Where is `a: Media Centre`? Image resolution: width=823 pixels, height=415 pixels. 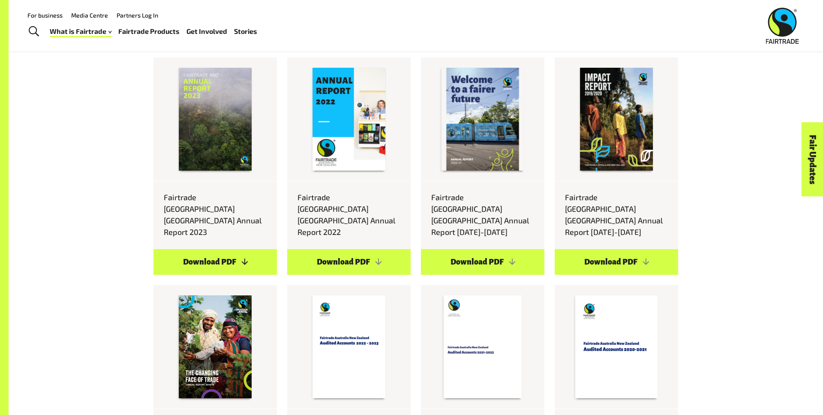
a: Media Centre is located at coordinates (90, 15).